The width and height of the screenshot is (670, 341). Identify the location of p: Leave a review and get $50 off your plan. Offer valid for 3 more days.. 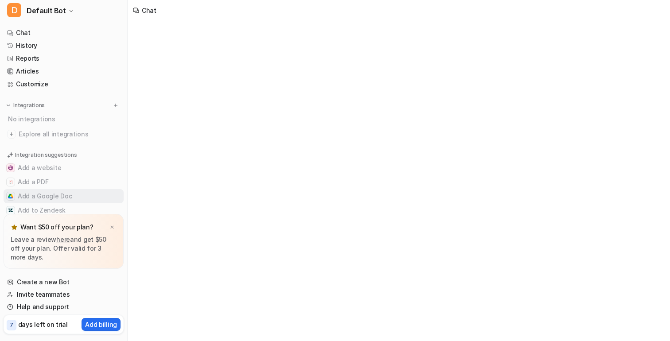
(63, 249).